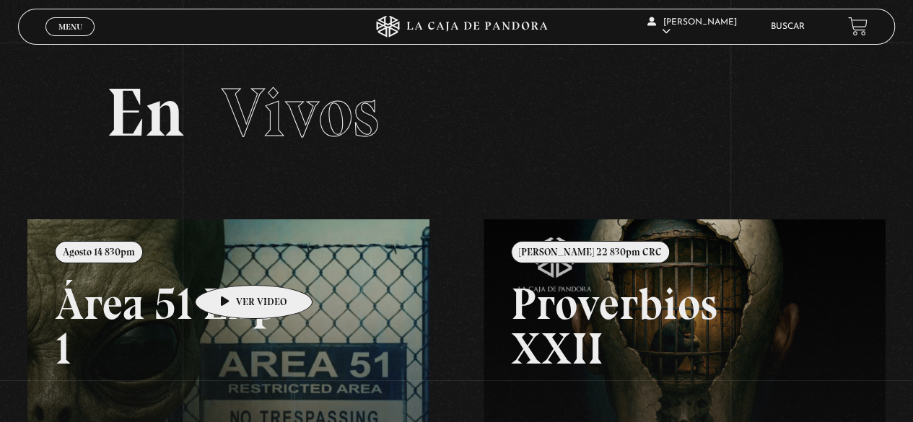  Describe the element at coordinates (857, 26) in the screenshot. I see `a: View your shopping cart` at that location.